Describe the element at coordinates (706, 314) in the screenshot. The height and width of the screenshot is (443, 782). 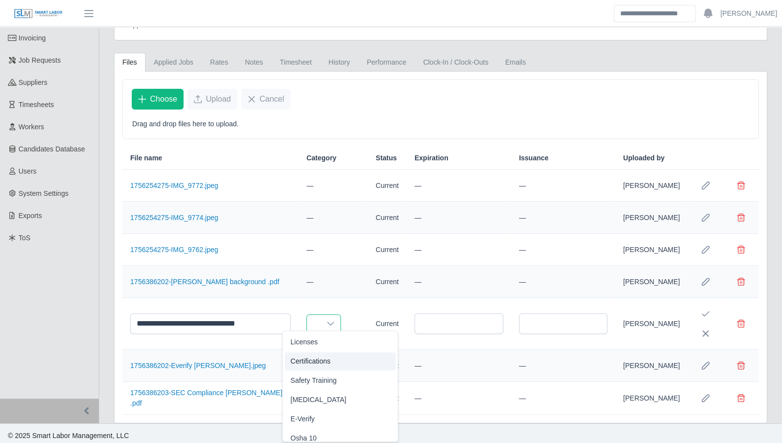
I see `button: Save Edit` at that location.